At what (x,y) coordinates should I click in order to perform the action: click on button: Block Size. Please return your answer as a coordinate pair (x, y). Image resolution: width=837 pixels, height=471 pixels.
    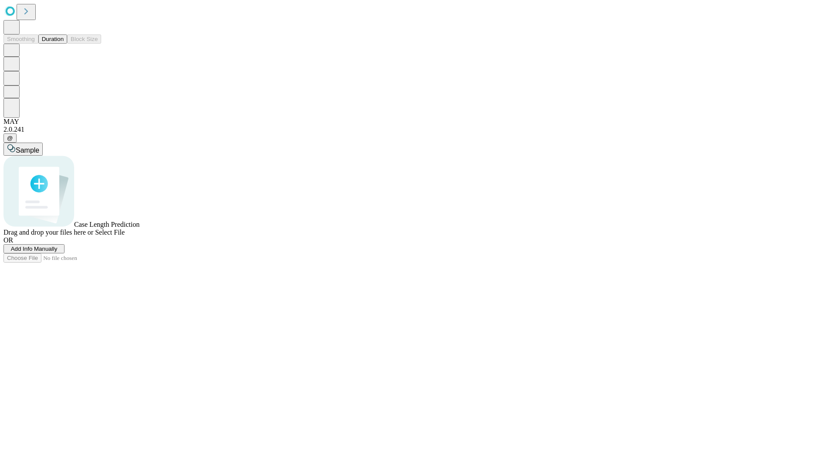
    Looking at the image, I should click on (84, 39).